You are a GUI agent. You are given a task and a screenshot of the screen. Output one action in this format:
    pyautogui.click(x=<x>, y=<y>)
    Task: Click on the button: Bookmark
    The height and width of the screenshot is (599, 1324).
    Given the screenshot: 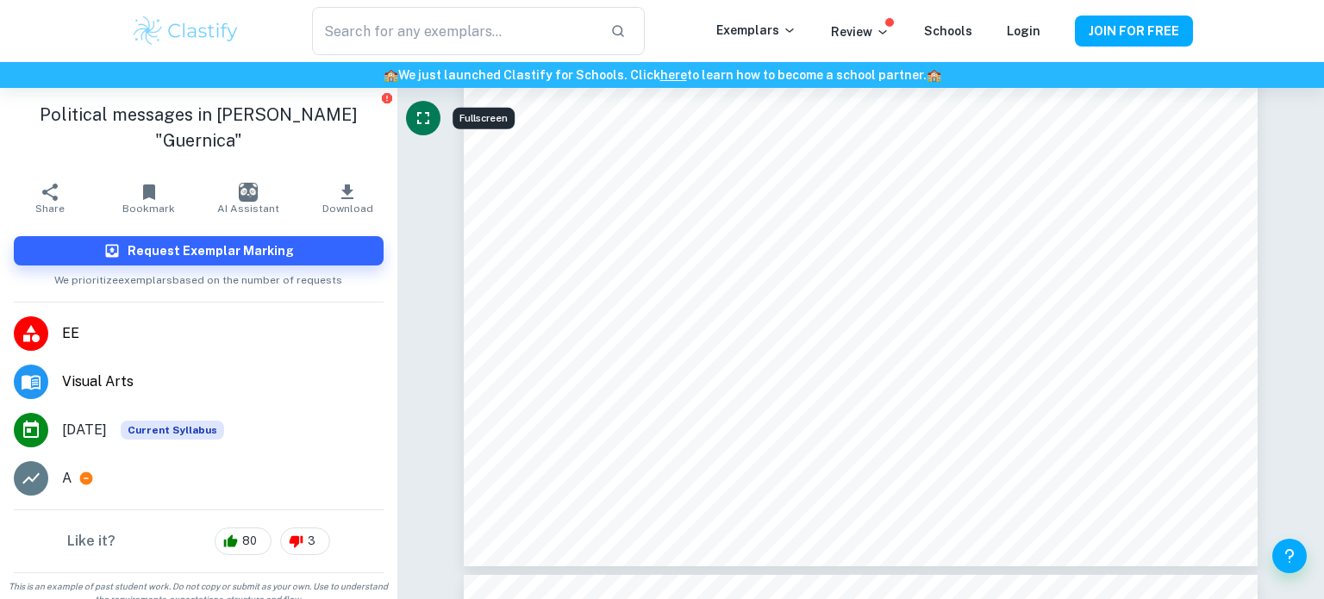 What is the action you would take?
    pyautogui.click(x=148, y=198)
    